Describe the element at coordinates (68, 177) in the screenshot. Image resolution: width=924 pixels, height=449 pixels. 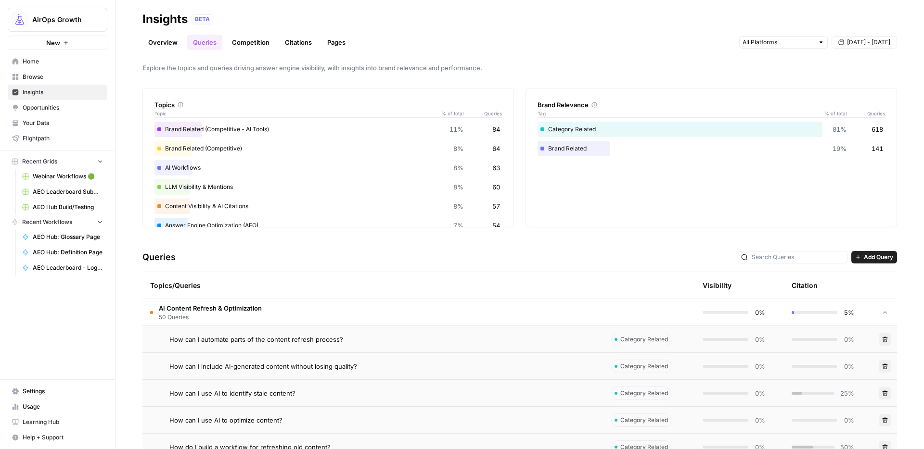
I see `span: Webinar Workflows 🟢` at that location.